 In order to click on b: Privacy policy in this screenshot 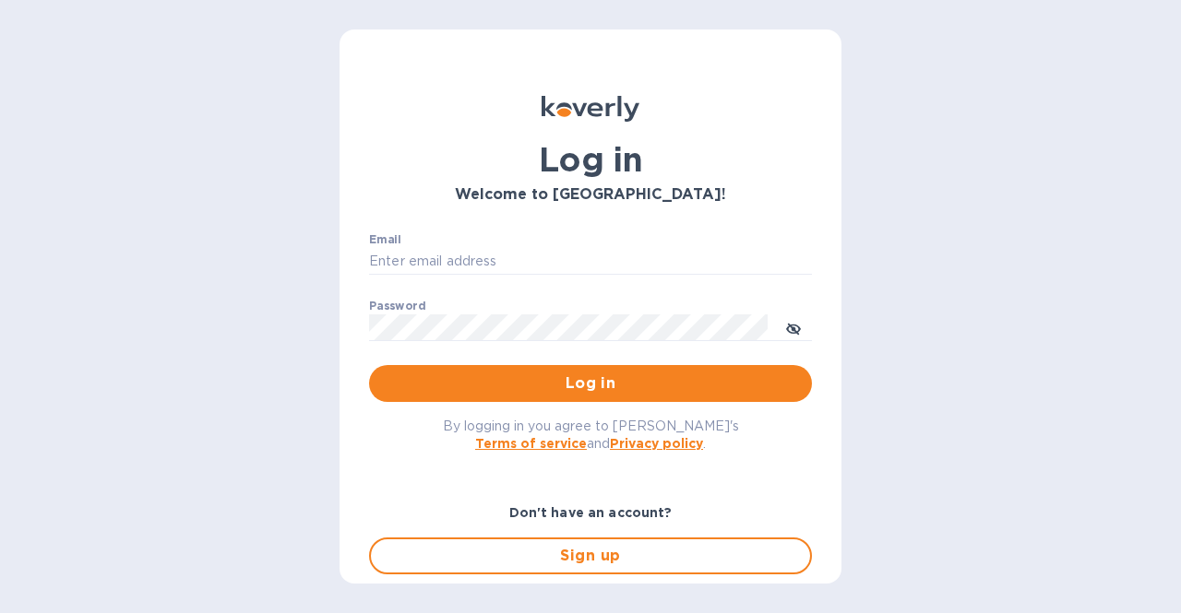, I will do `click(656, 444)`.